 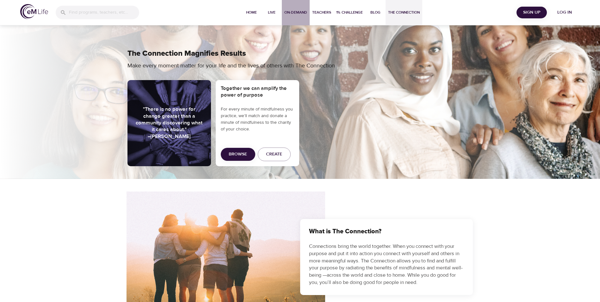 I want to click on span: 1% Challenge, so click(x=349, y=12).